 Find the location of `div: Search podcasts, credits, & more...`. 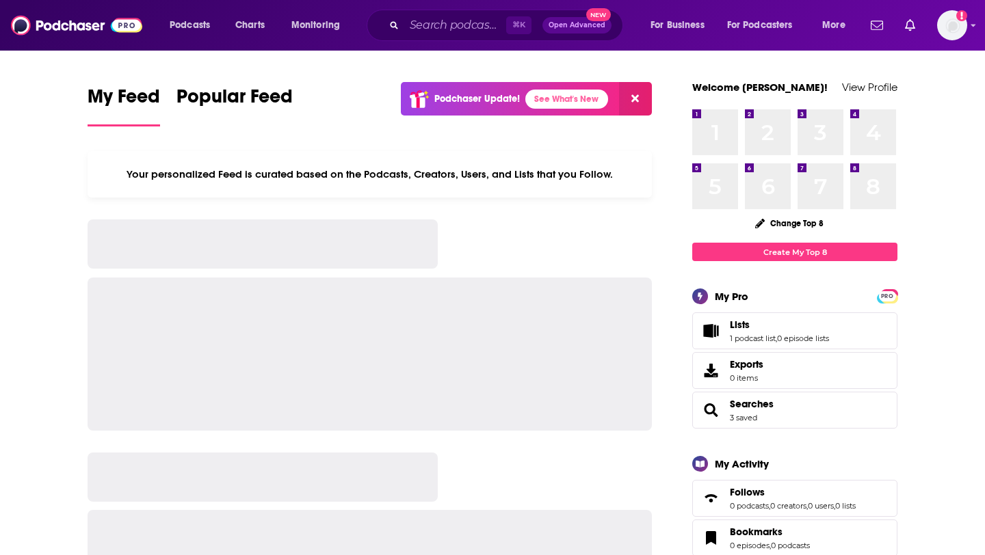

div: Search podcasts, credits, & more... is located at coordinates (507, 25).